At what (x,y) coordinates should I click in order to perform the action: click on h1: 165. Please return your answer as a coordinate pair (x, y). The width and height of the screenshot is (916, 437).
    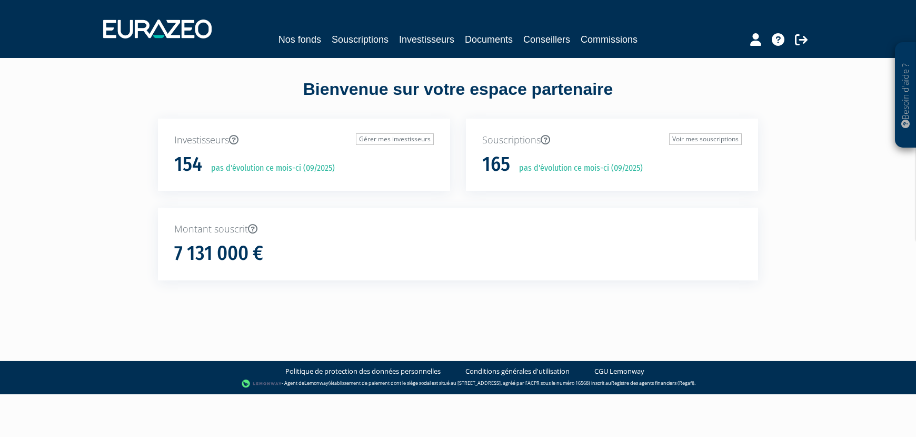
    Looking at the image, I should click on (496, 164).